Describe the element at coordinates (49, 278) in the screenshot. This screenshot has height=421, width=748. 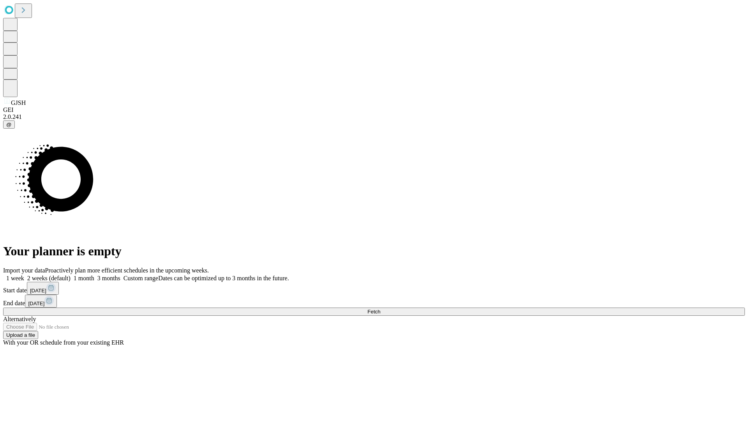
I see `span: 2 weeks (default)` at that location.